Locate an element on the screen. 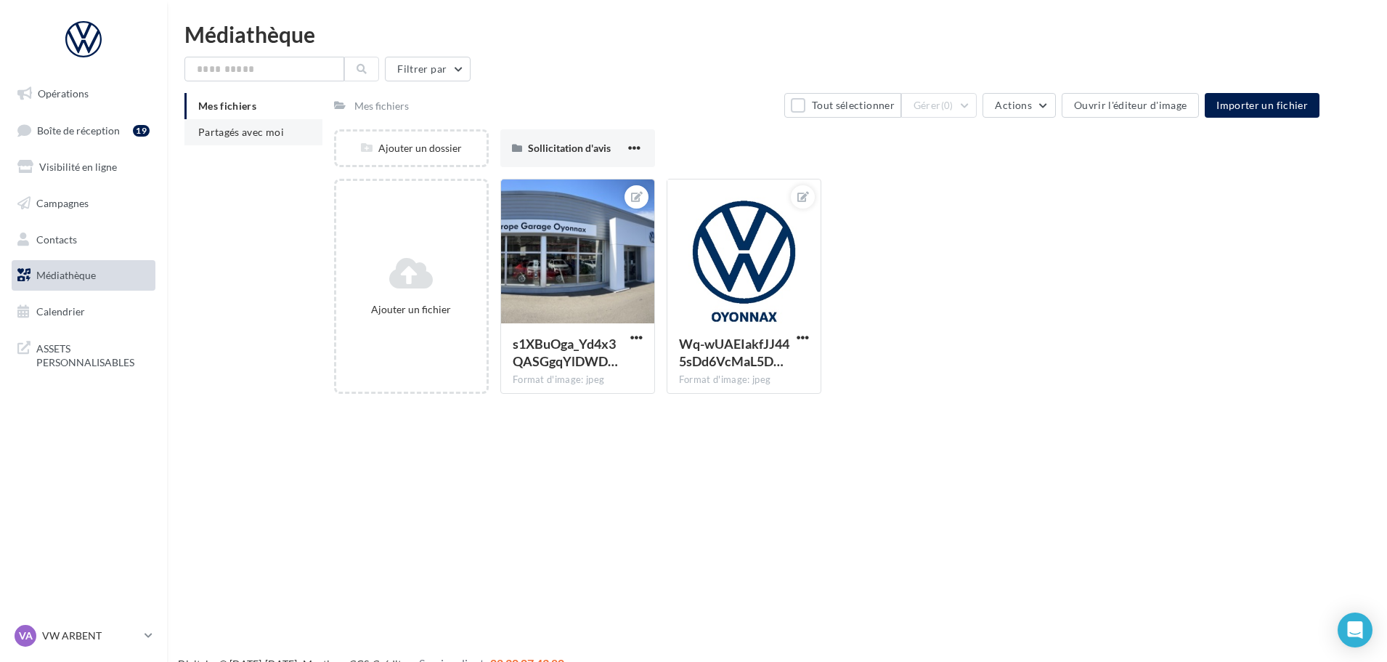  a: Calendrier is located at coordinates (84, 312).